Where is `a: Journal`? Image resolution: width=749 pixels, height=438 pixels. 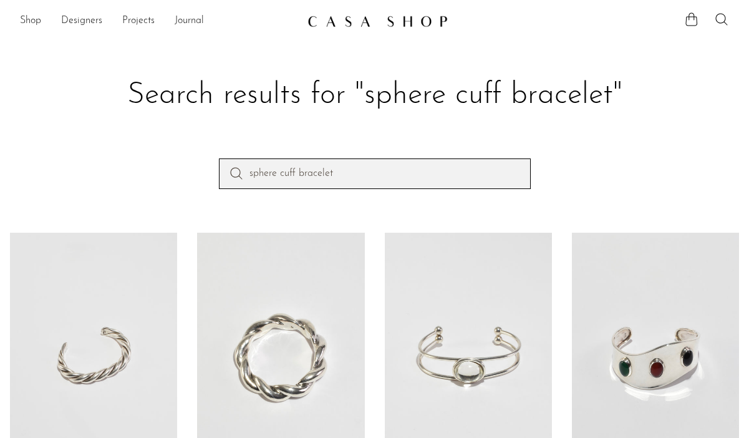 a: Journal is located at coordinates (189, 21).